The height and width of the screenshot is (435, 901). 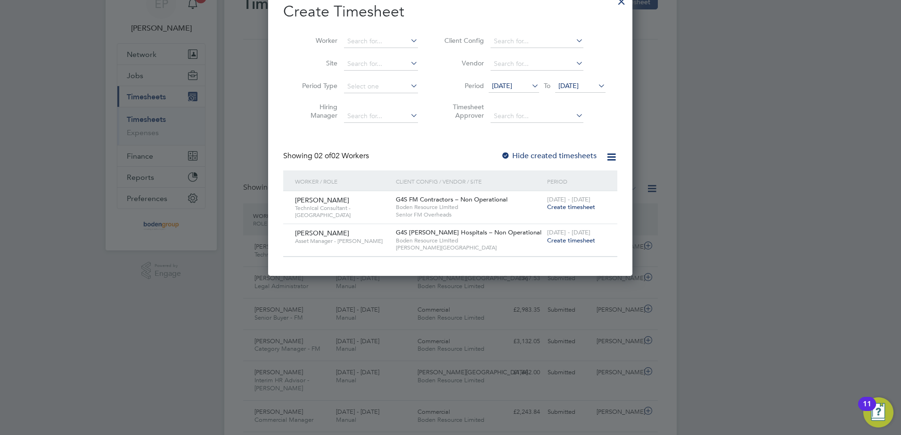 What do you see at coordinates (316, 63) in the screenshot?
I see `label: Site` at bounding box center [316, 63].